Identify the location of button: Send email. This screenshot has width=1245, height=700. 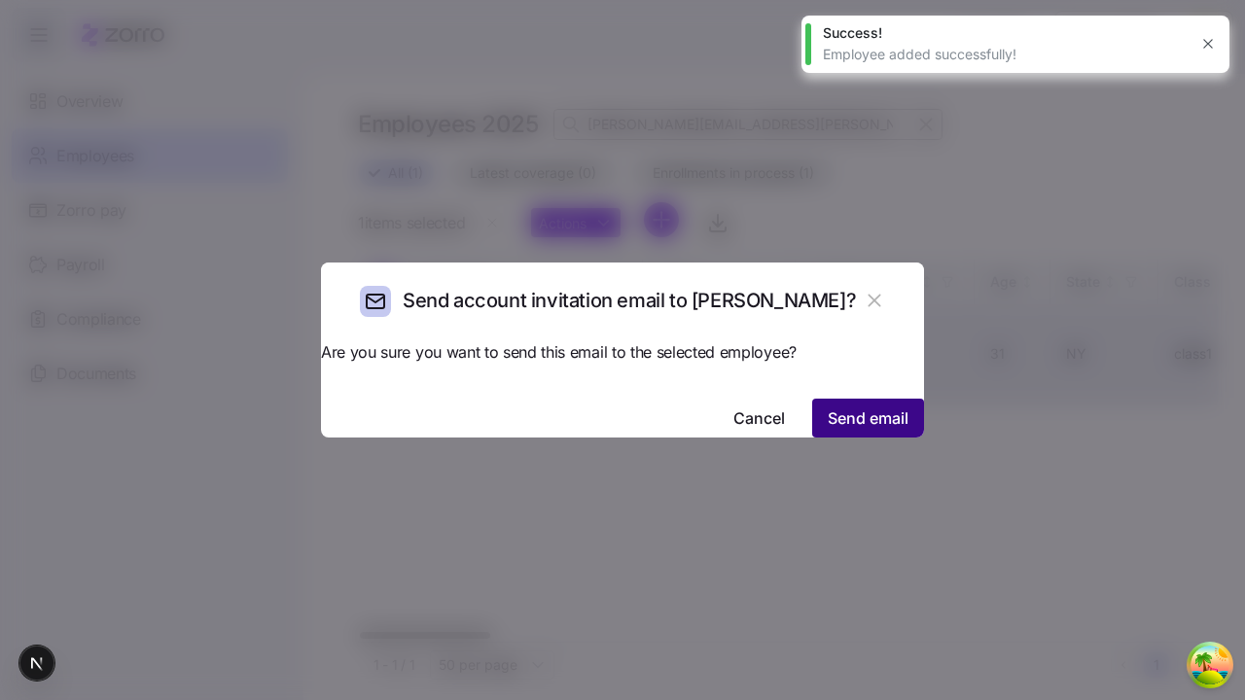
(867, 418).